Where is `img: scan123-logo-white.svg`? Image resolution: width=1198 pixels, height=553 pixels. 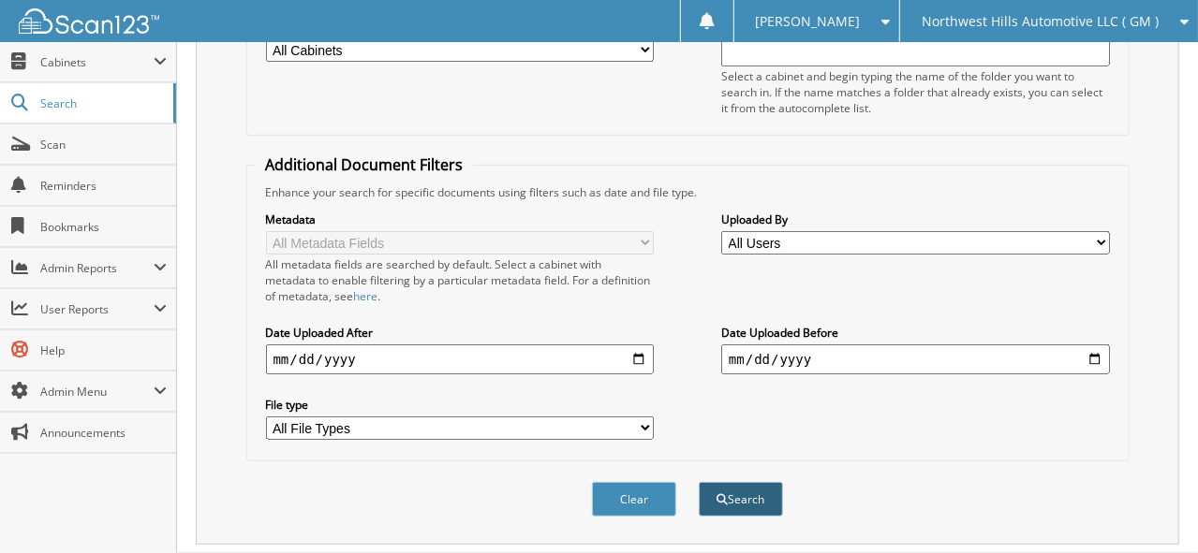 img: scan123-logo-white.svg is located at coordinates (89, 21).